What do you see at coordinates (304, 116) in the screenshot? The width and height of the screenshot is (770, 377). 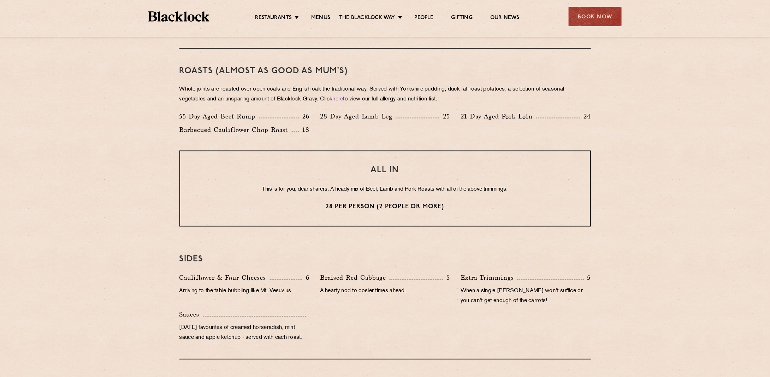 I see `p: 26` at bounding box center [304, 116].